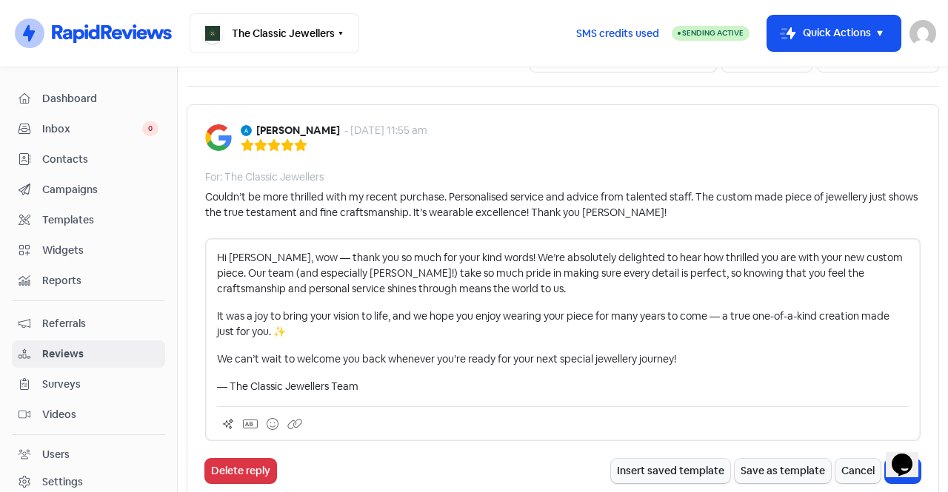 The height and width of the screenshot is (492, 948). I want to click on img: Image, so click(218, 138).